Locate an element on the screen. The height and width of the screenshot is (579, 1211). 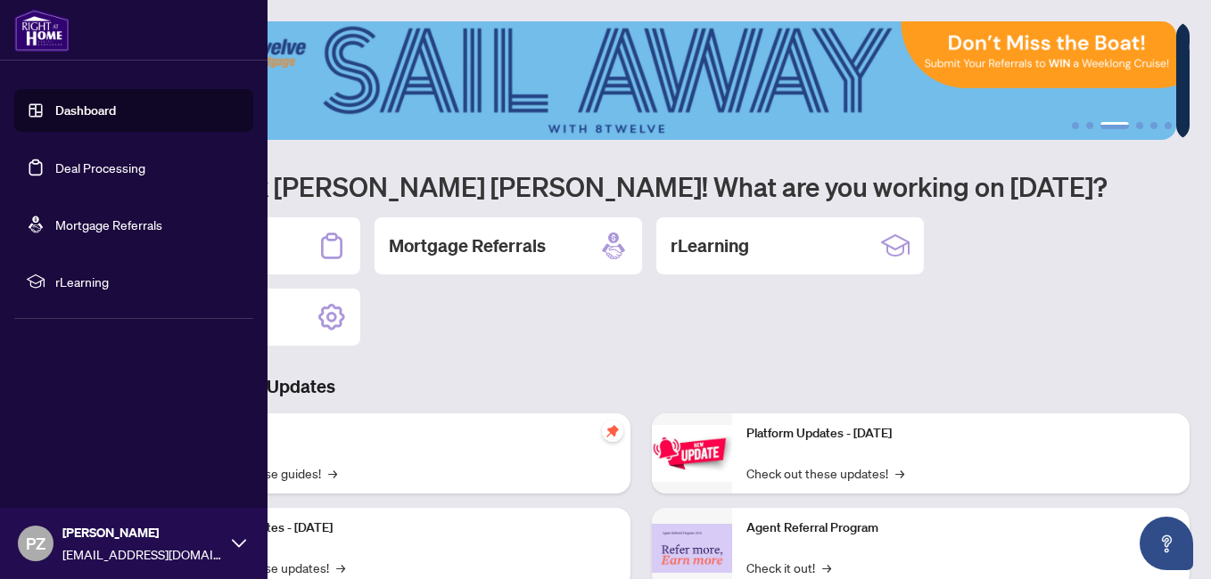
h2: Mortgage Referrals is located at coordinates (467, 246).